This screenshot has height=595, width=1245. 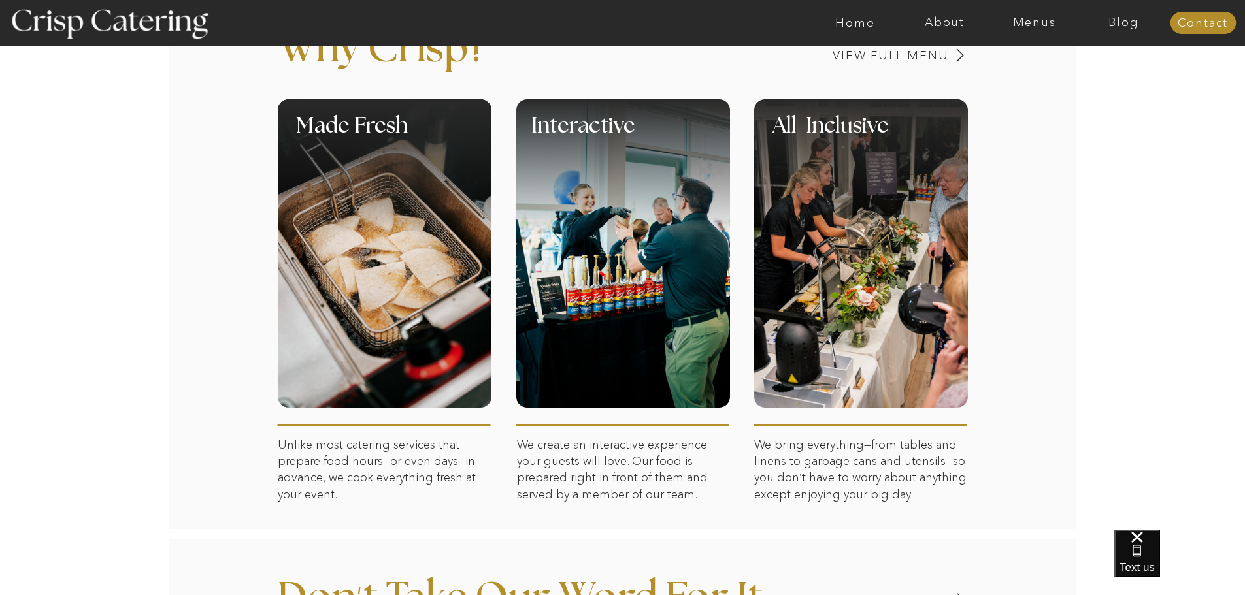 I want to click on a: Home, so click(x=855, y=23).